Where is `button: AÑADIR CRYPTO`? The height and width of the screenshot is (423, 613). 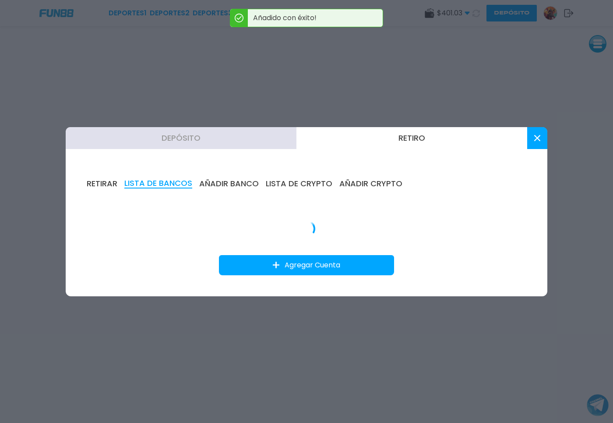 button: AÑADIR CRYPTO is located at coordinates (371, 184).